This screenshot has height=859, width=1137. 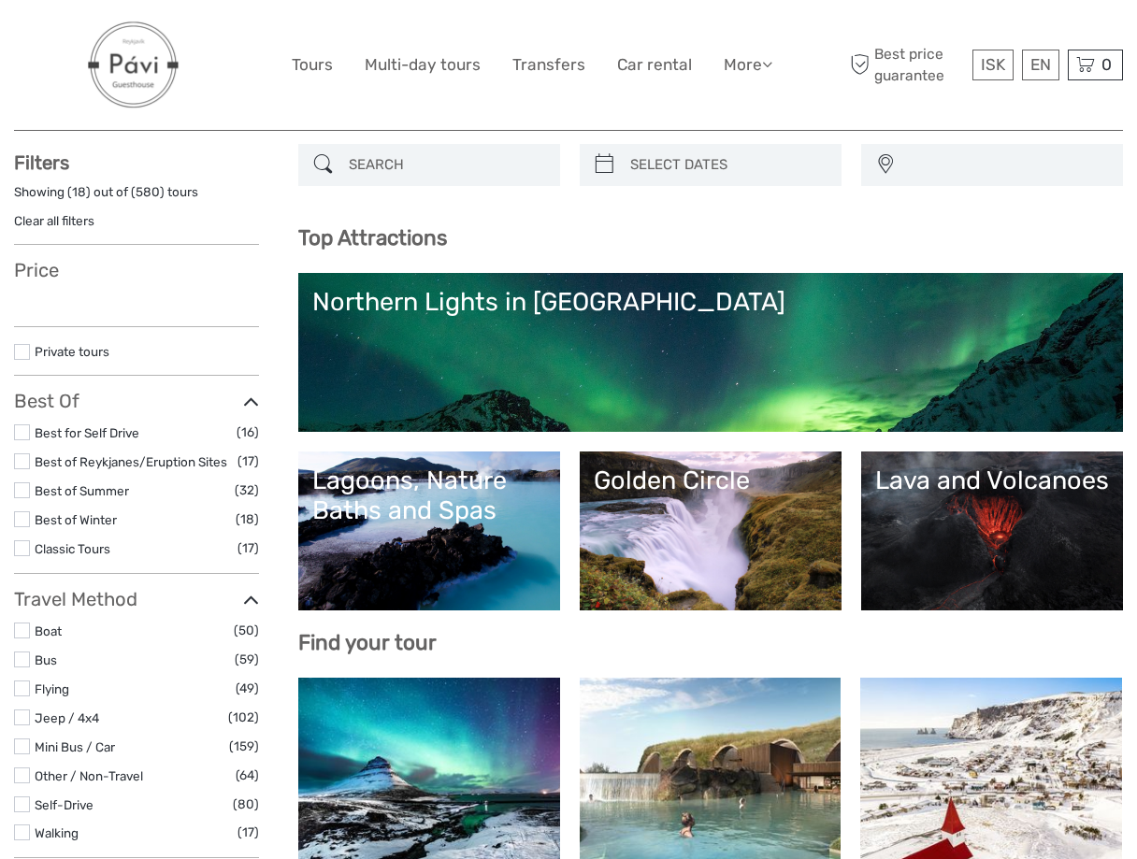 What do you see at coordinates (312, 65) in the screenshot?
I see `a: Tours` at bounding box center [312, 65].